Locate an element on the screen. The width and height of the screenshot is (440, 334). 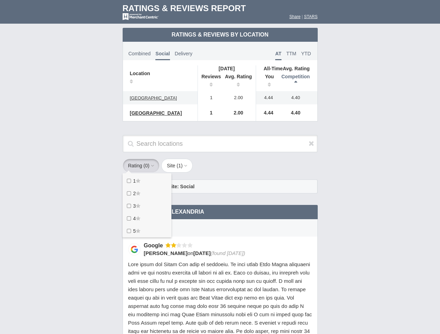
span: 2 is located at coordinates (134, 194).